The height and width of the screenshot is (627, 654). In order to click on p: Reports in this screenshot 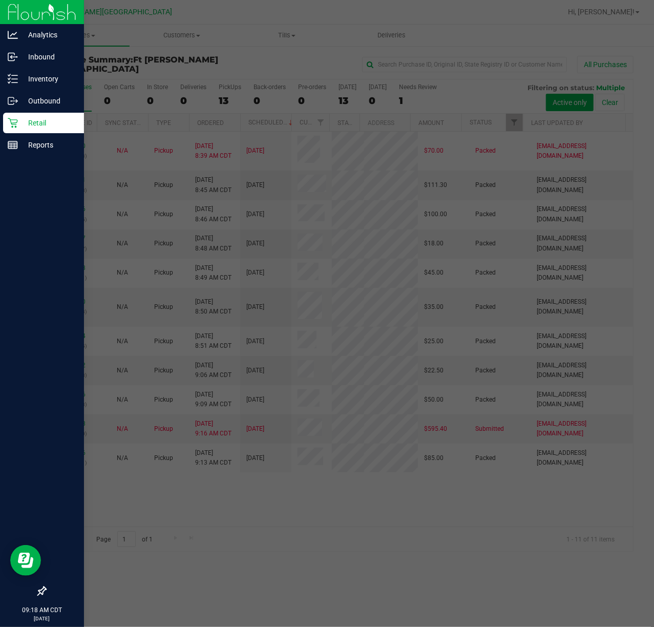, I will do `click(49, 145)`.